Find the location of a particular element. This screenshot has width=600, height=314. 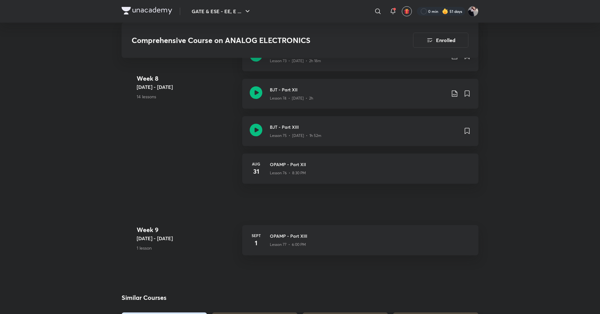

h3: OPAMP - Part XIII is located at coordinates (370, 236).